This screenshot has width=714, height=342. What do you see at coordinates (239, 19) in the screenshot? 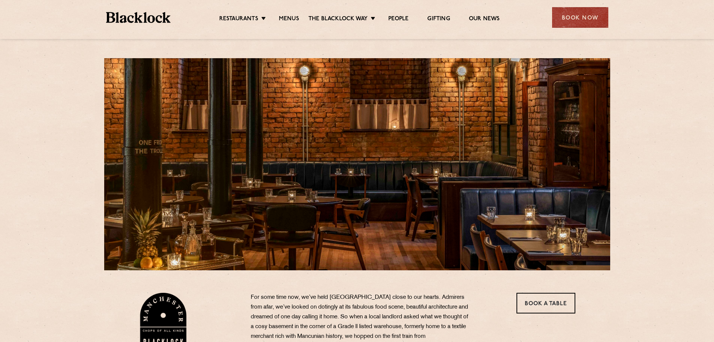
I see `a: Restaurants` at bounding box center [239, 19].